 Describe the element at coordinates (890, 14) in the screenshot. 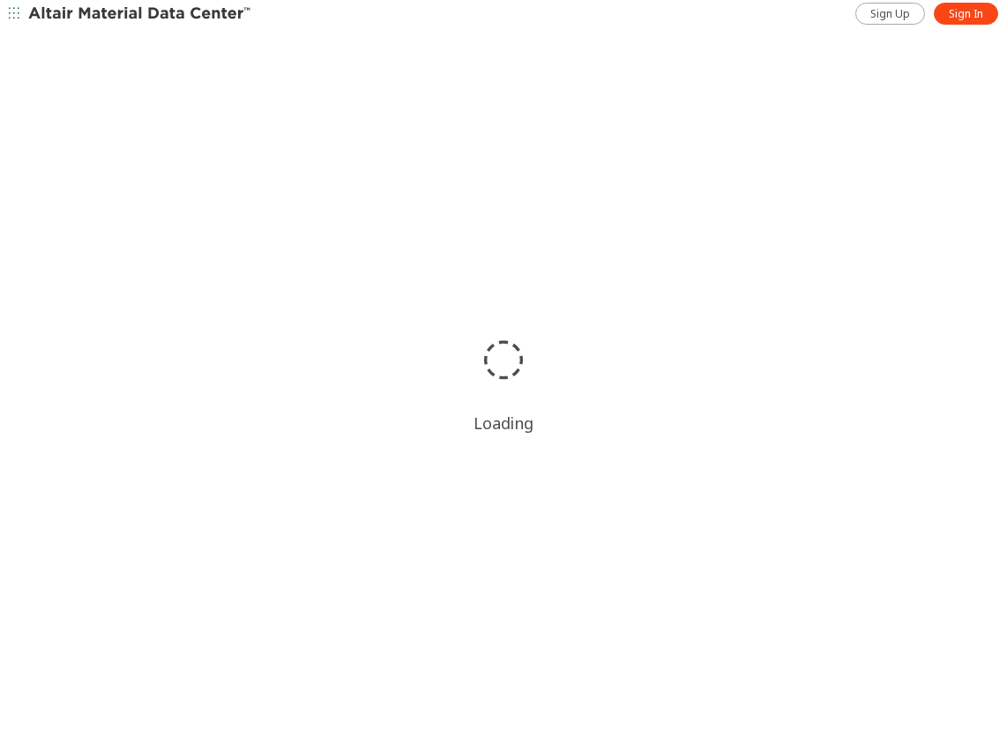

I see `span: Sign Up` at that location.